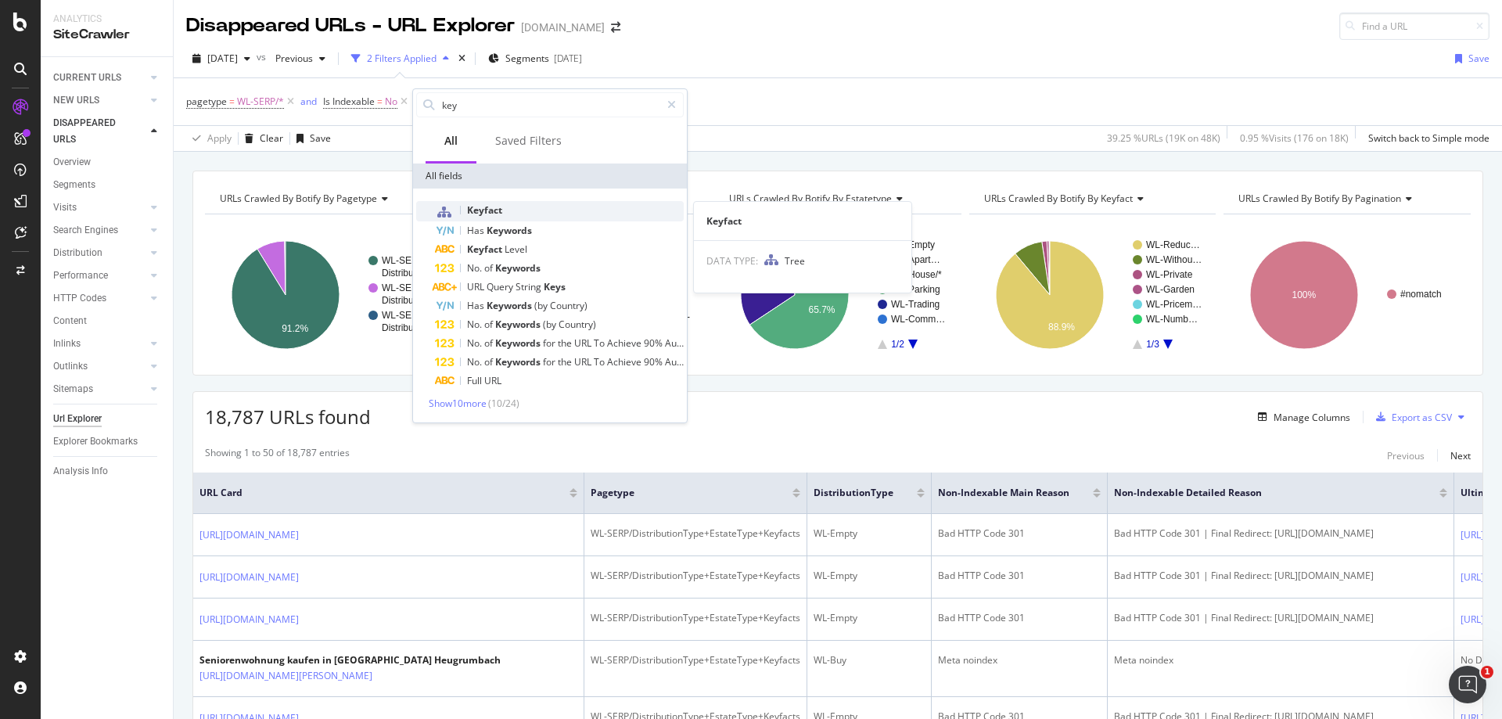 The height and width of the screenshot is (719, 1502). Describe the element at coordinates (654, 343) in the screenshot. I see `span: 90%` at that location.